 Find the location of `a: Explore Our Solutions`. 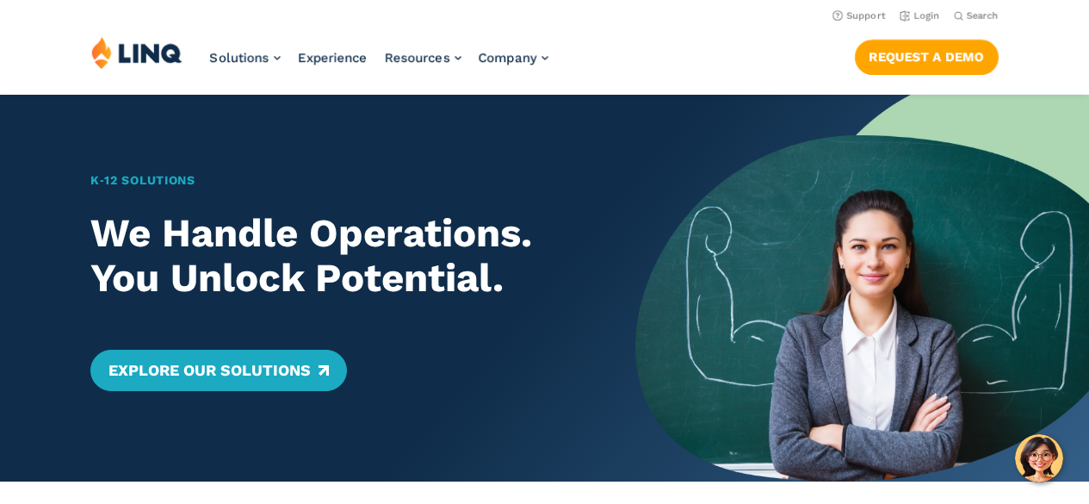

a: Explore Our Solutions is located at coordinates (218, 370).